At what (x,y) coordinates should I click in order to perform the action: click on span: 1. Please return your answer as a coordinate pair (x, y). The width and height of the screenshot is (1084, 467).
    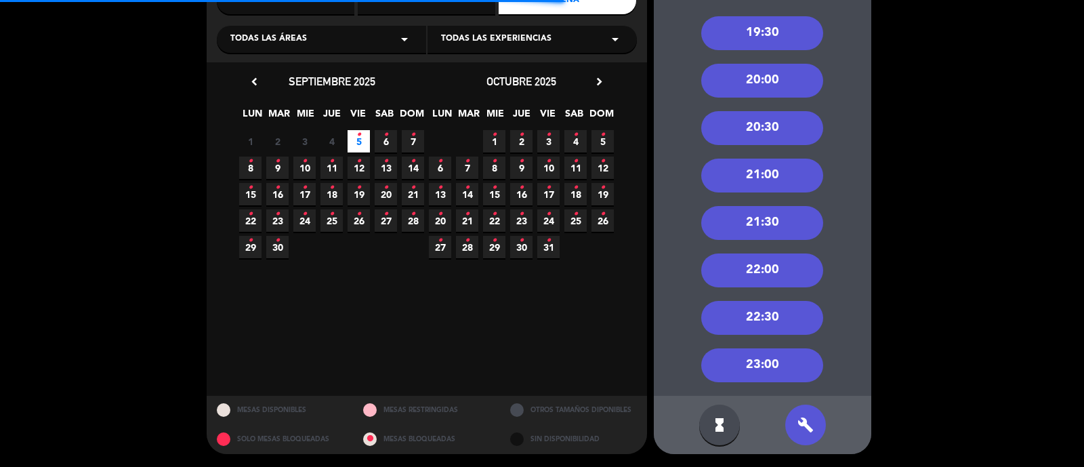
    Looking at the image, I should click on (250, 141).